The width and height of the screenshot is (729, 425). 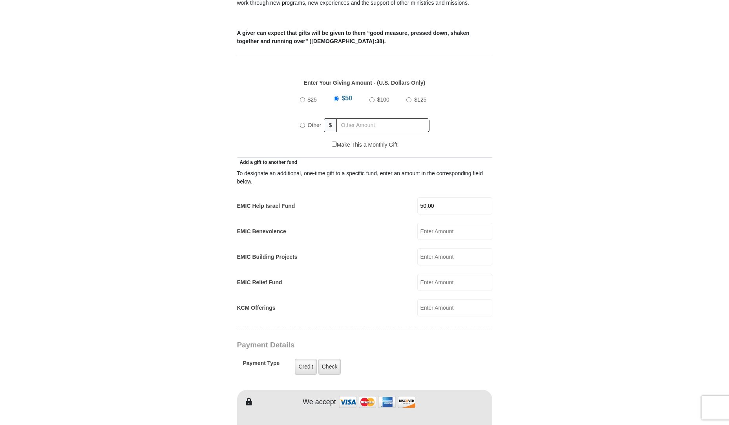 What do you see at coordinates (261, 365) in the screenshot?
I see `h5: Payment Type` at bounding box center [261, 365].